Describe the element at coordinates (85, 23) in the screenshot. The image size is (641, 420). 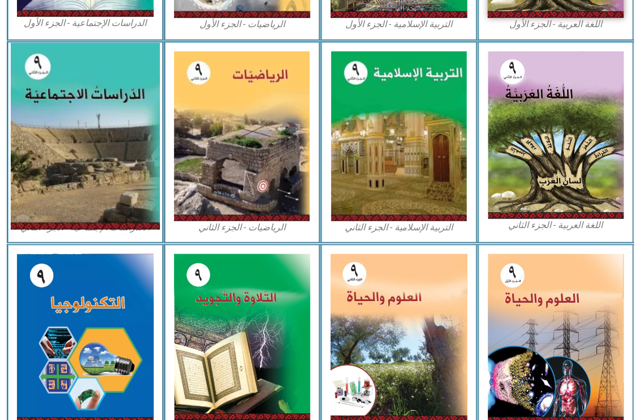
I see `figcaption: الدراسات الإجتماعية - الجزء الأول​` at that location.